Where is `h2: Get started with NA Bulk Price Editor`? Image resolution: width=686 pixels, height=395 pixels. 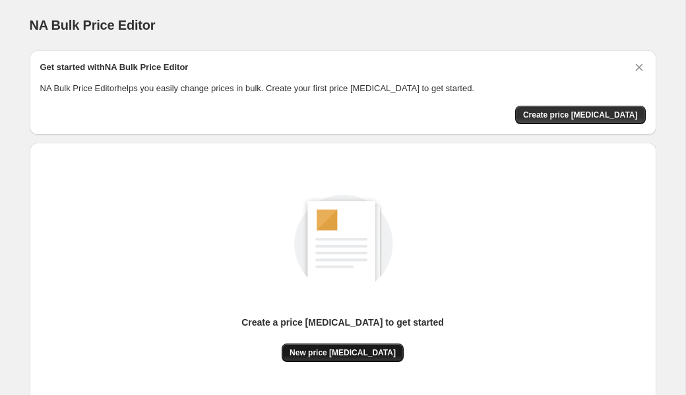 h2: Get started with NA Bulk Price Editor is located at coordinates (114, 67).